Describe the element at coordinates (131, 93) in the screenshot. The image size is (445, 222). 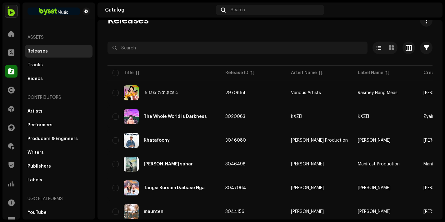
I see `img: 1887a9bb-120b-486a-97c1-5fa4fc907ab2` at that location.